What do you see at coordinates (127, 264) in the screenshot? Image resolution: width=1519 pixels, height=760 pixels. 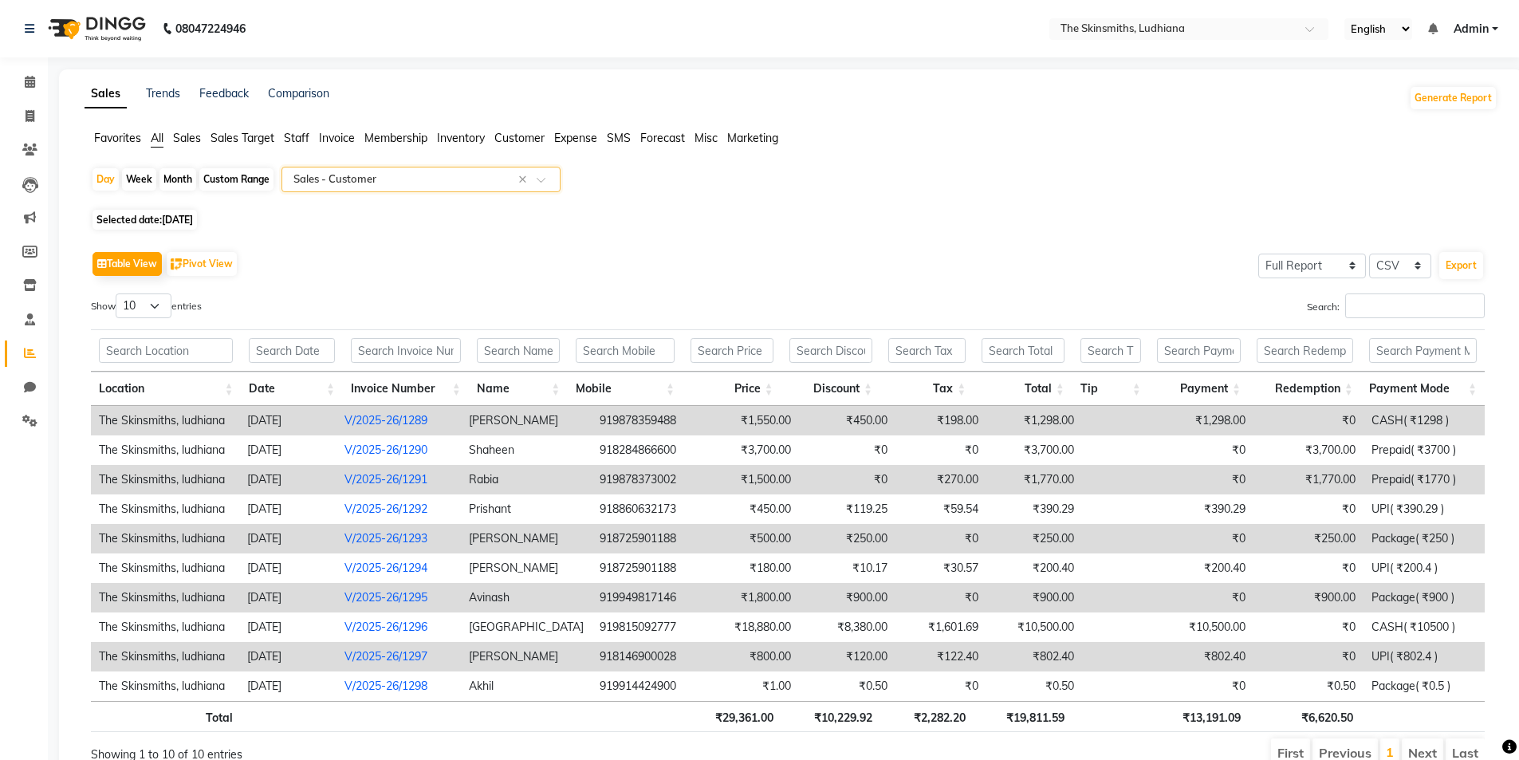 I see `button: Table View` at bounding box center [127, 264].